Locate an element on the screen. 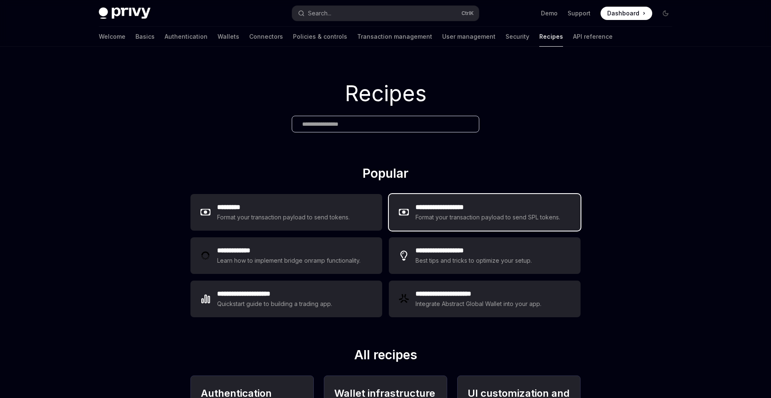 The height and width of the screenshot is (398, 771). a: Recipes is located at coordinates (551, 37).